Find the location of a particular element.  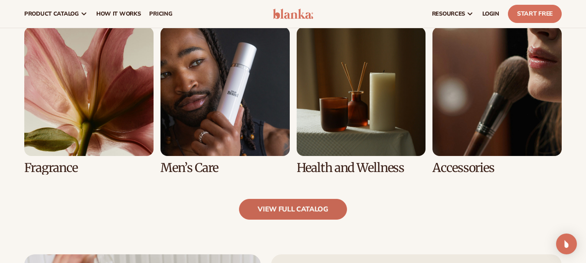

span: resources is located at coordinates (449, 14).